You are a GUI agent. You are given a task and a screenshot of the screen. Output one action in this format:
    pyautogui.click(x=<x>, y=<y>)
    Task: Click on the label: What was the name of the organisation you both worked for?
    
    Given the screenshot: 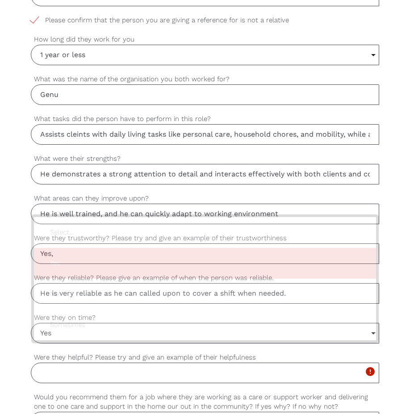 What is the action you would take?
    pyautogui.click(x=205, y=79)
    